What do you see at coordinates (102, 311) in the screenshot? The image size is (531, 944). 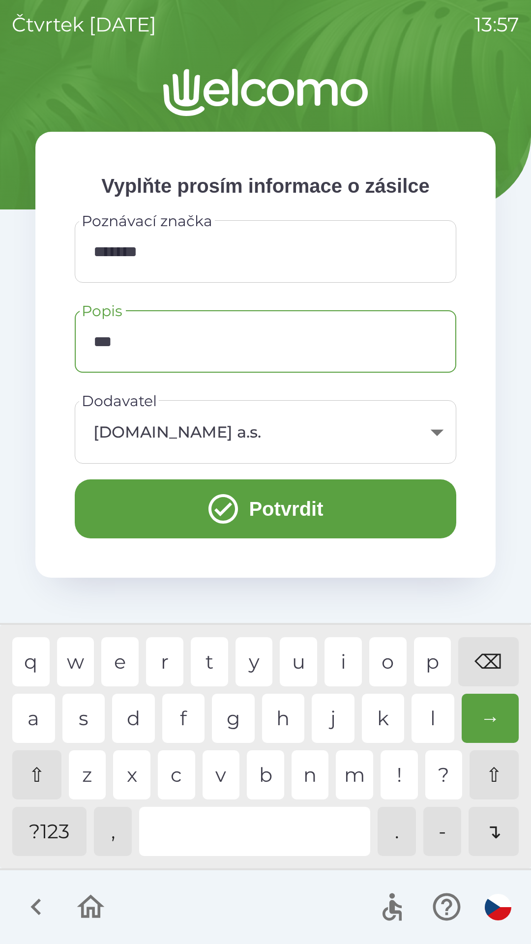 I see `label: Popis` at bounding box center [102, 311].